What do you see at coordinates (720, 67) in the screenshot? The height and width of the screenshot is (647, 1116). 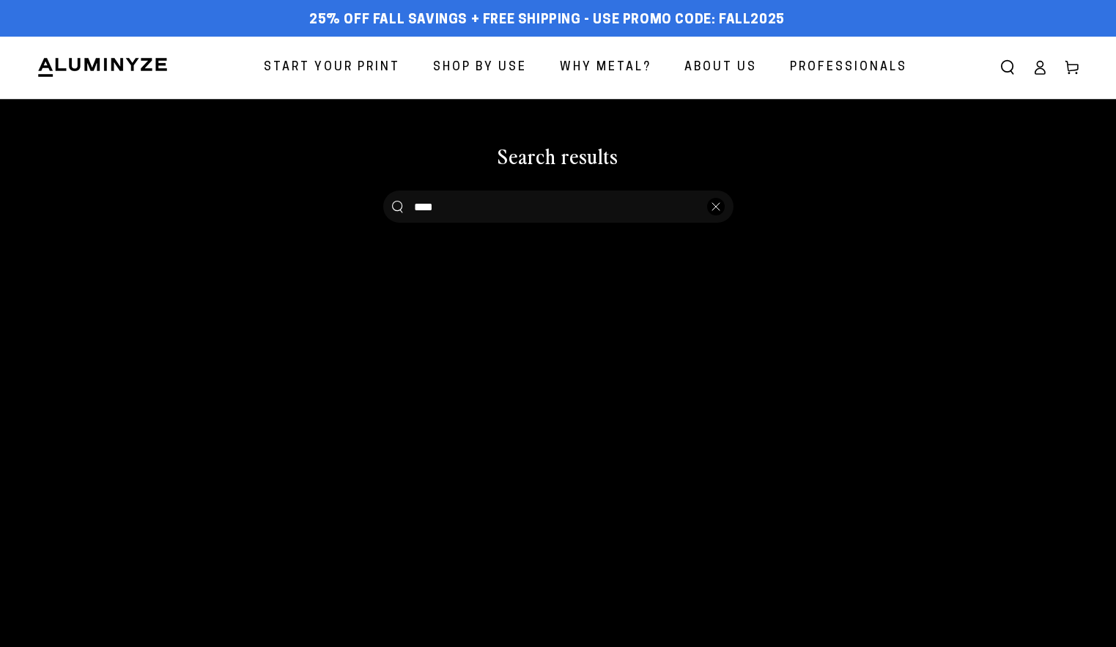 I see `a: About Us` at bounding box center [720, 67].